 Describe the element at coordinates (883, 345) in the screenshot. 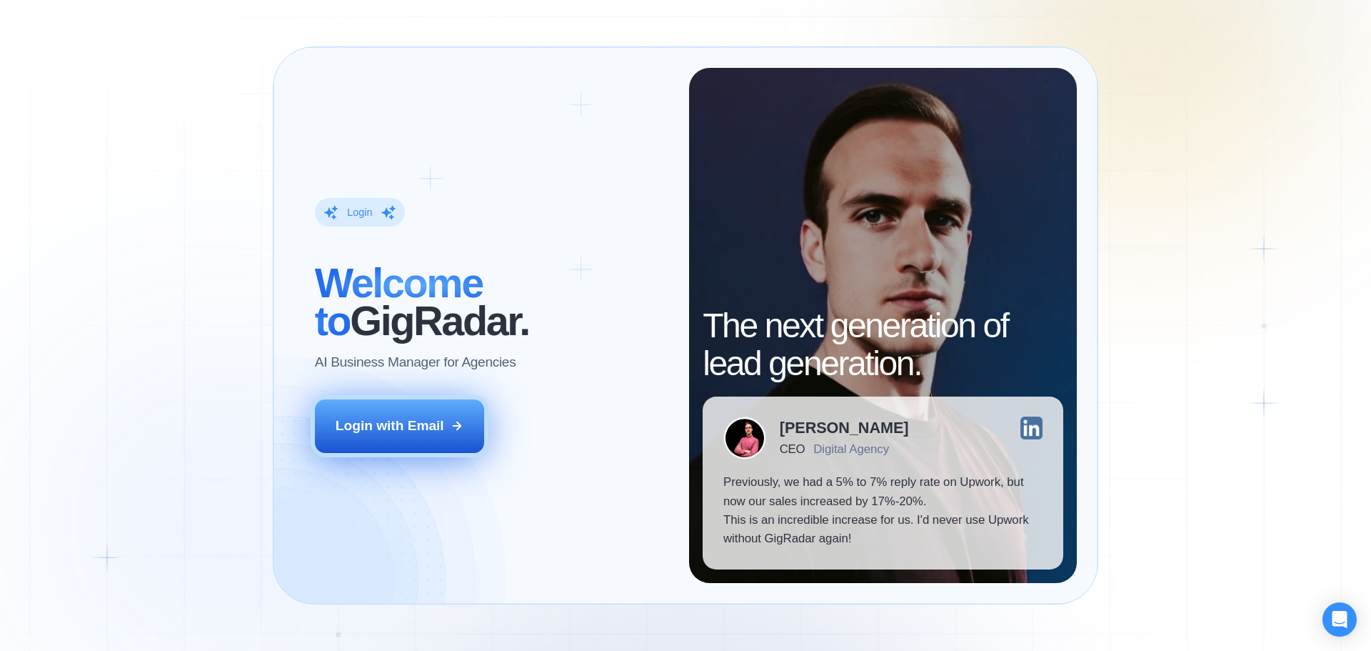

I see `h2: The next generation of lead generation.` at that location.